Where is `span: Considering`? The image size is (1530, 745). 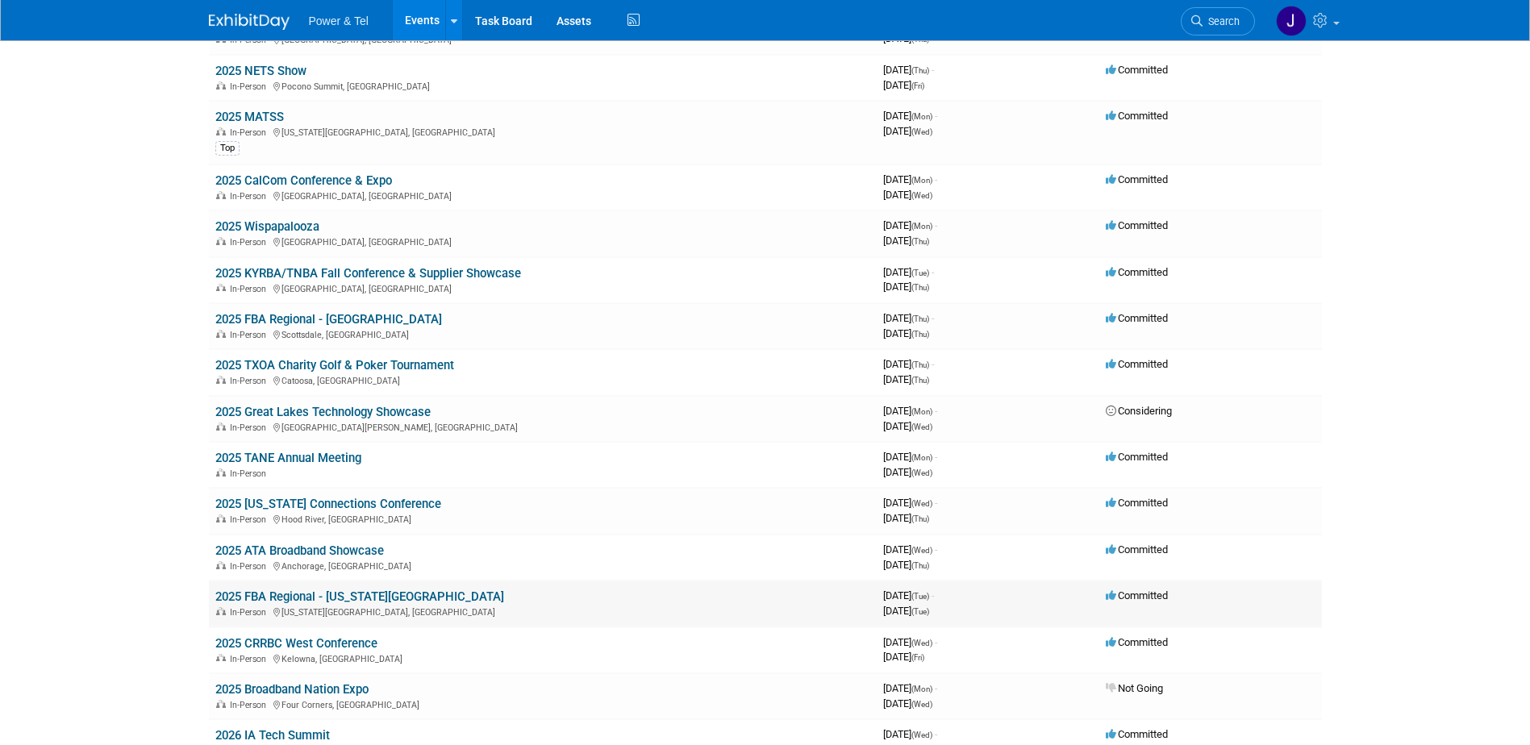
span: Considering is located at coordinates (1139, 411).